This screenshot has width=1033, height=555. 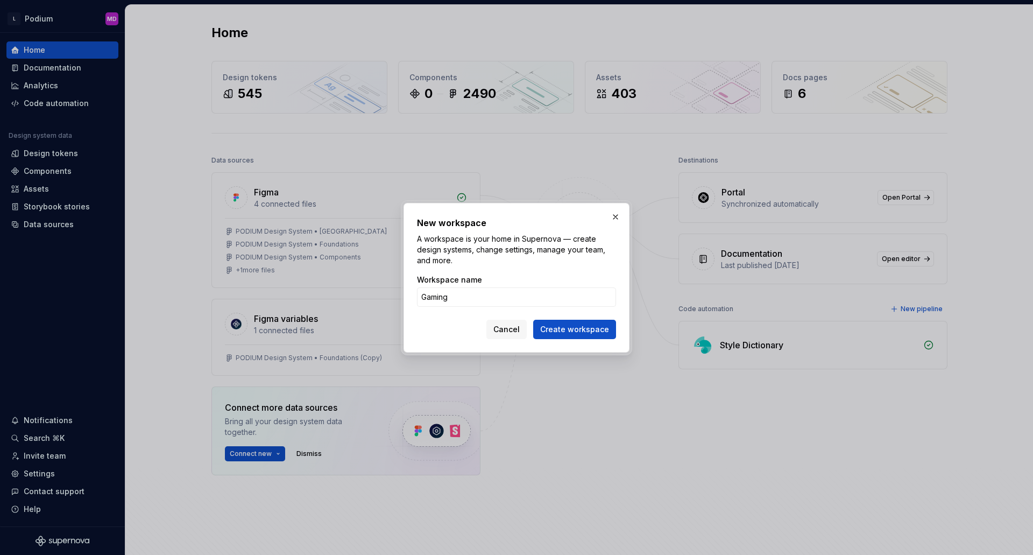 What do you see at coordinates (506, 329) in the screenshot?
I see `span: Cancel` at bounding box center [506, 329].